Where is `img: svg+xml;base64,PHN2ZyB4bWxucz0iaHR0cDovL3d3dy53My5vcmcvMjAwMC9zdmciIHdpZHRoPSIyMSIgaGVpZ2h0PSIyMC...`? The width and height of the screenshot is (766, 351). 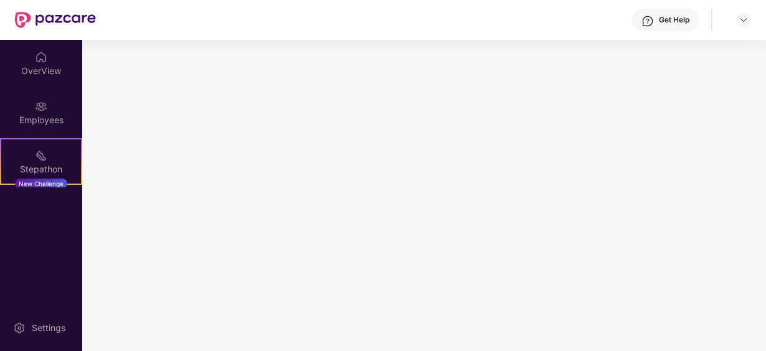
img: svg+xml;base64,PHN2ZyB4bWxucz0iaHR0cDovL3d3dy53My5vcmcvMjAwMC9zdmciIHdpZHRoPSIyMSIgaGVpZ2h0PSIyMC... is located at coordinates (41, 156).